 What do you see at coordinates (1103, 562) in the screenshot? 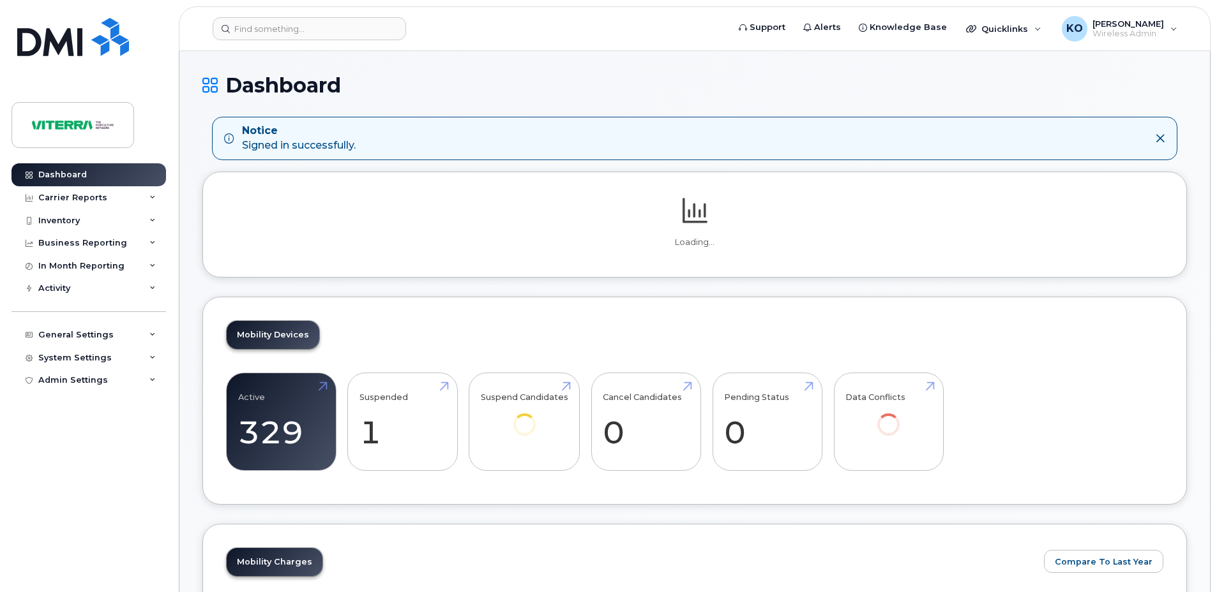
I see `span: Compare To Last Year` at bounding box center [1103, 562].